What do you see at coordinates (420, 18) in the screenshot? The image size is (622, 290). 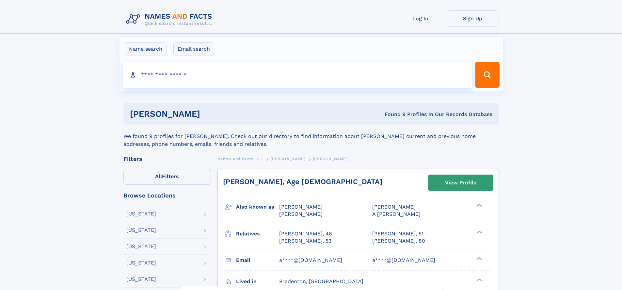 I see `a: Log In` at bounding box center [420, 18].